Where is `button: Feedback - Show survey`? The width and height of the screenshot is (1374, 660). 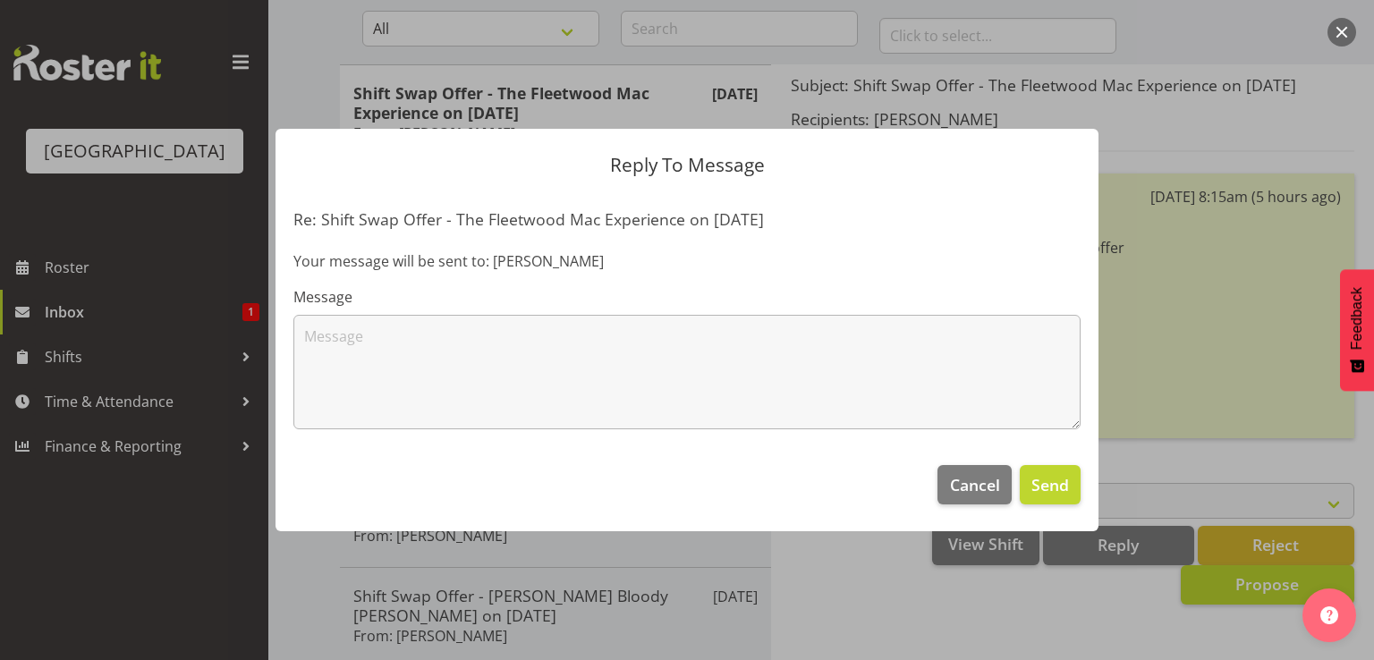
button: Feedback - Show survey is located at coordinates (1357, 330).